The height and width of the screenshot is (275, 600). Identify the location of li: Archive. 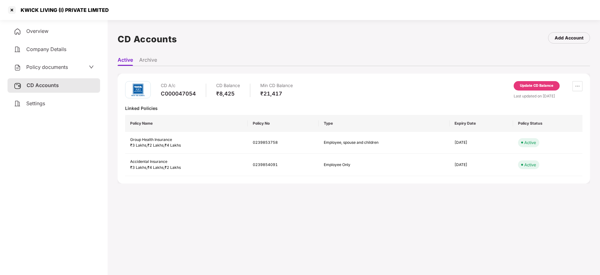
(148, 61).